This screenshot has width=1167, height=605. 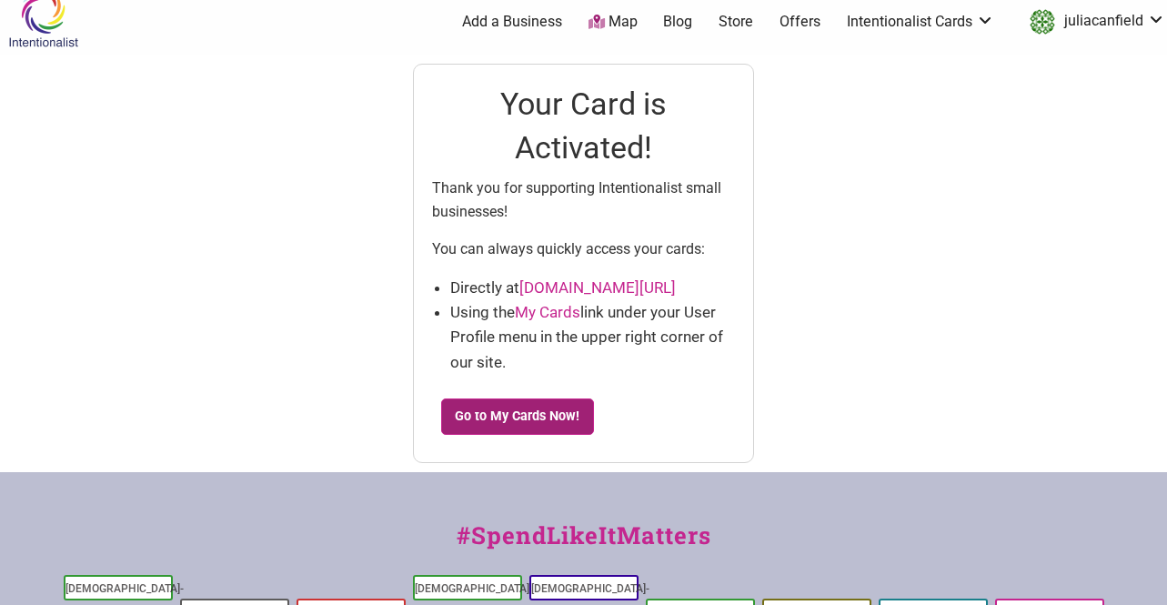 What do you see at coordinates (1092, 22) in the screenshot?
I see `li: juliacanfield` at bounding box center [1092, 22].